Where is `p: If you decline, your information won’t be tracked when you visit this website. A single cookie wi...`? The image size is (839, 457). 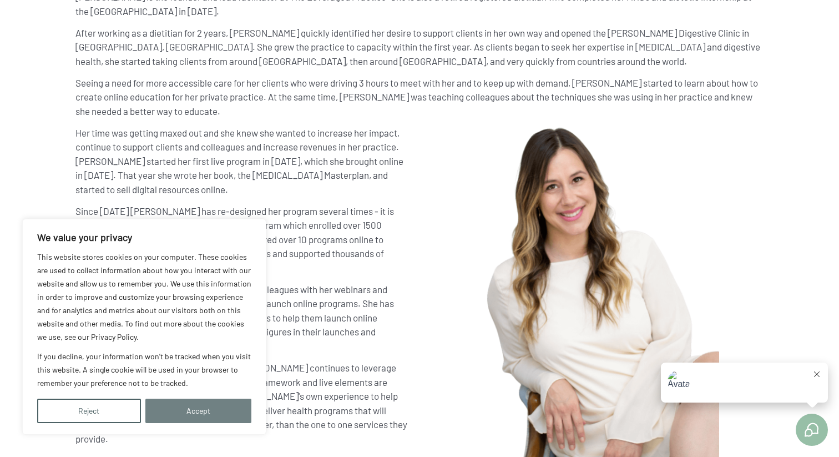 p: If you decline, your information won’t be tracked when you visit this website. A single cookie wi... is located at coordinates (144, 370).